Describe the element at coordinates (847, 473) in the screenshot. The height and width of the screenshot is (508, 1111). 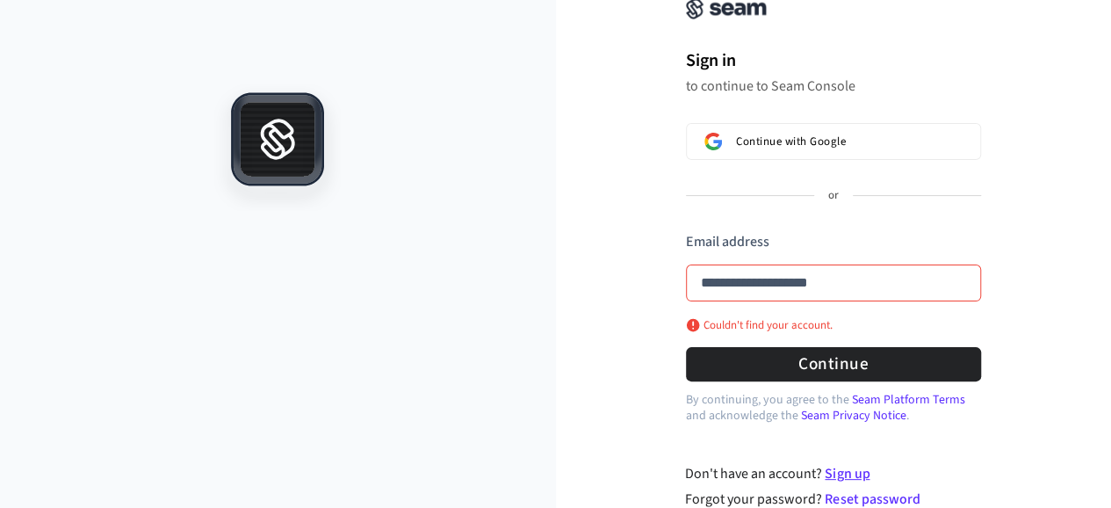
I see `a: Sign up` at that location.